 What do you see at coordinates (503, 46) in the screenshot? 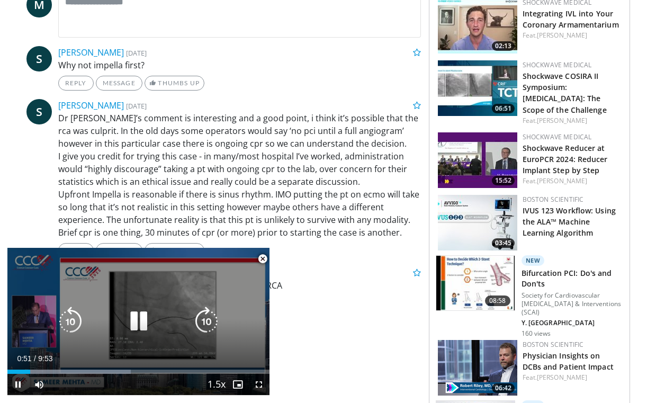
I see `span: 02:13` at bounding box center [503, 46].